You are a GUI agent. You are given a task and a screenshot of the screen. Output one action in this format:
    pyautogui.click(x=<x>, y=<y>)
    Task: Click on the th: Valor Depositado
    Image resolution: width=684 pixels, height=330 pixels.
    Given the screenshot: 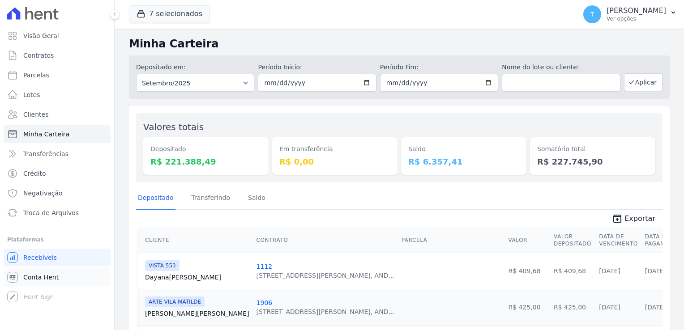 What is the action you would take?
    pyautogui.click(x=573, y=240)
    